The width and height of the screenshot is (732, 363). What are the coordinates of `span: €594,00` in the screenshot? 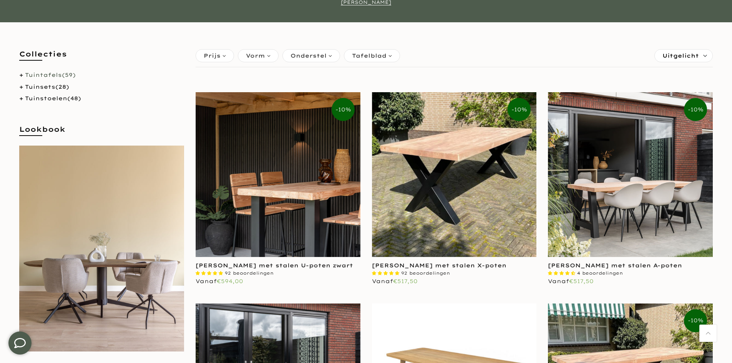 It's located at (230, 281).